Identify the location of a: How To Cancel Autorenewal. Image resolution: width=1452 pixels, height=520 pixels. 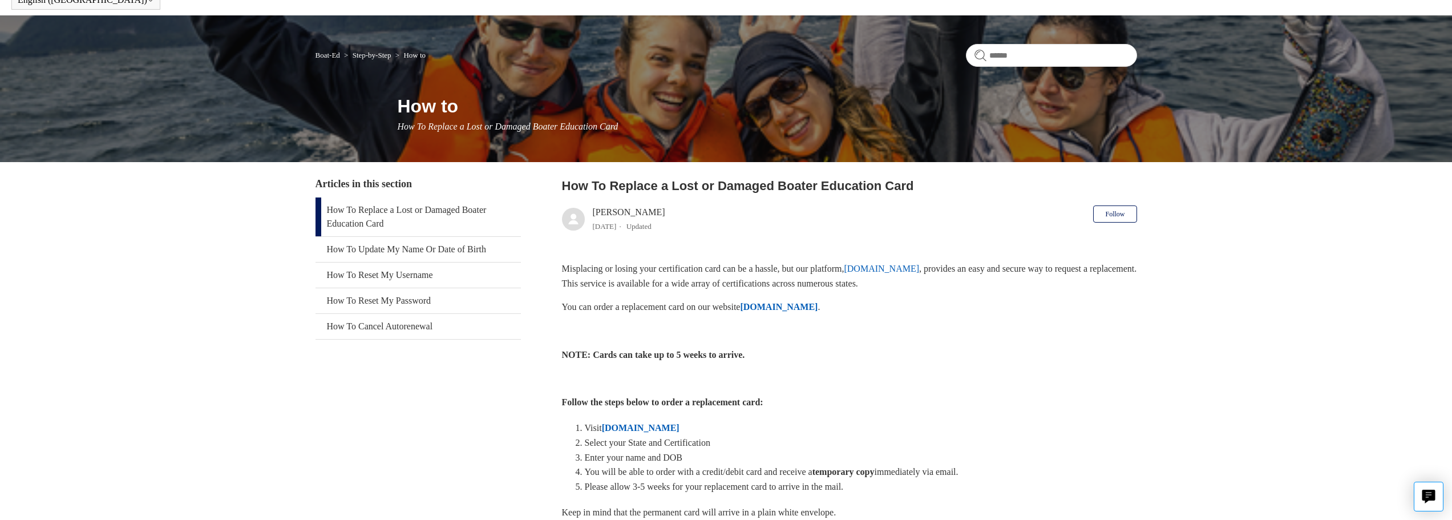
(418, 326).